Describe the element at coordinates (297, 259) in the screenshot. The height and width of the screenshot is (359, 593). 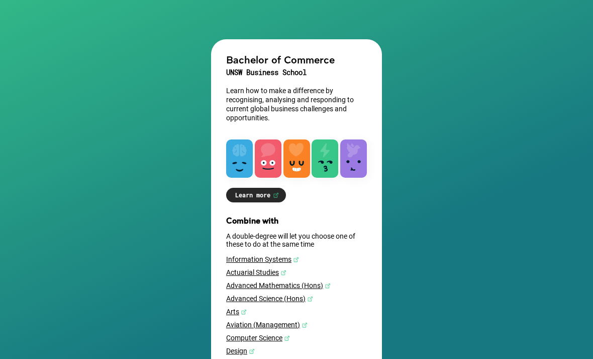
I see `a: Information Systems` at that location.